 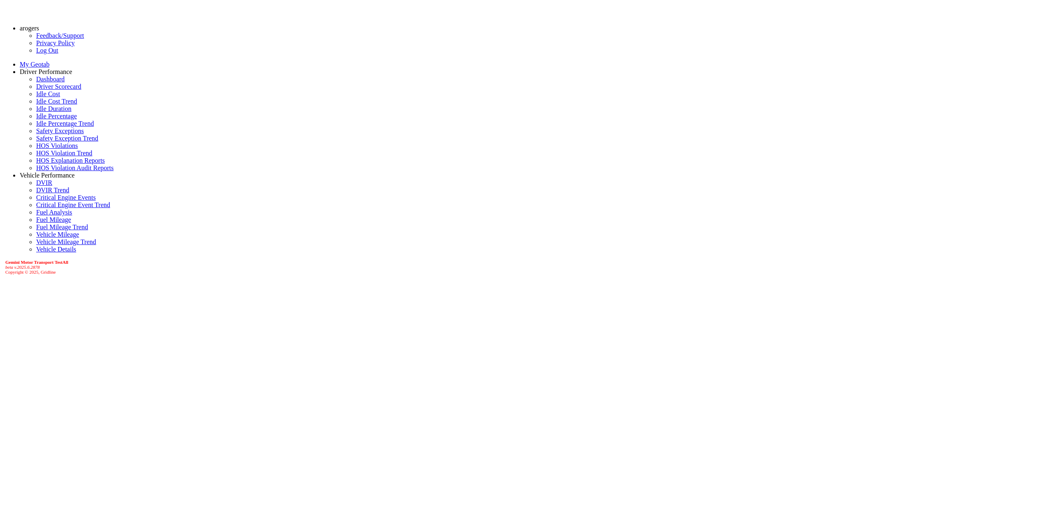 I want to click on a: Safety Exception Trend, so click(x=67, y=138).